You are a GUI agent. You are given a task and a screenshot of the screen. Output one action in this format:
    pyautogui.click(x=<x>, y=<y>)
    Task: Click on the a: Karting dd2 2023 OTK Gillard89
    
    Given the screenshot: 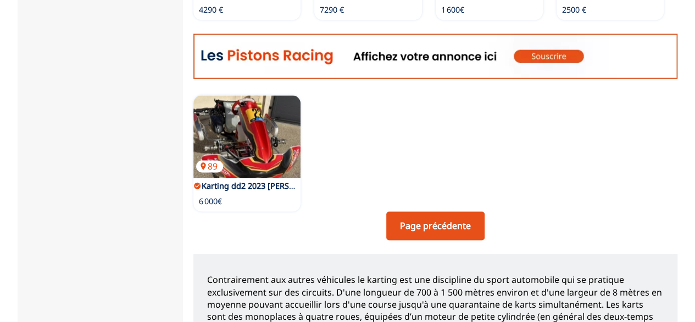 What is the action you would take?
    pyautogui.click(x=247, y=136)
    